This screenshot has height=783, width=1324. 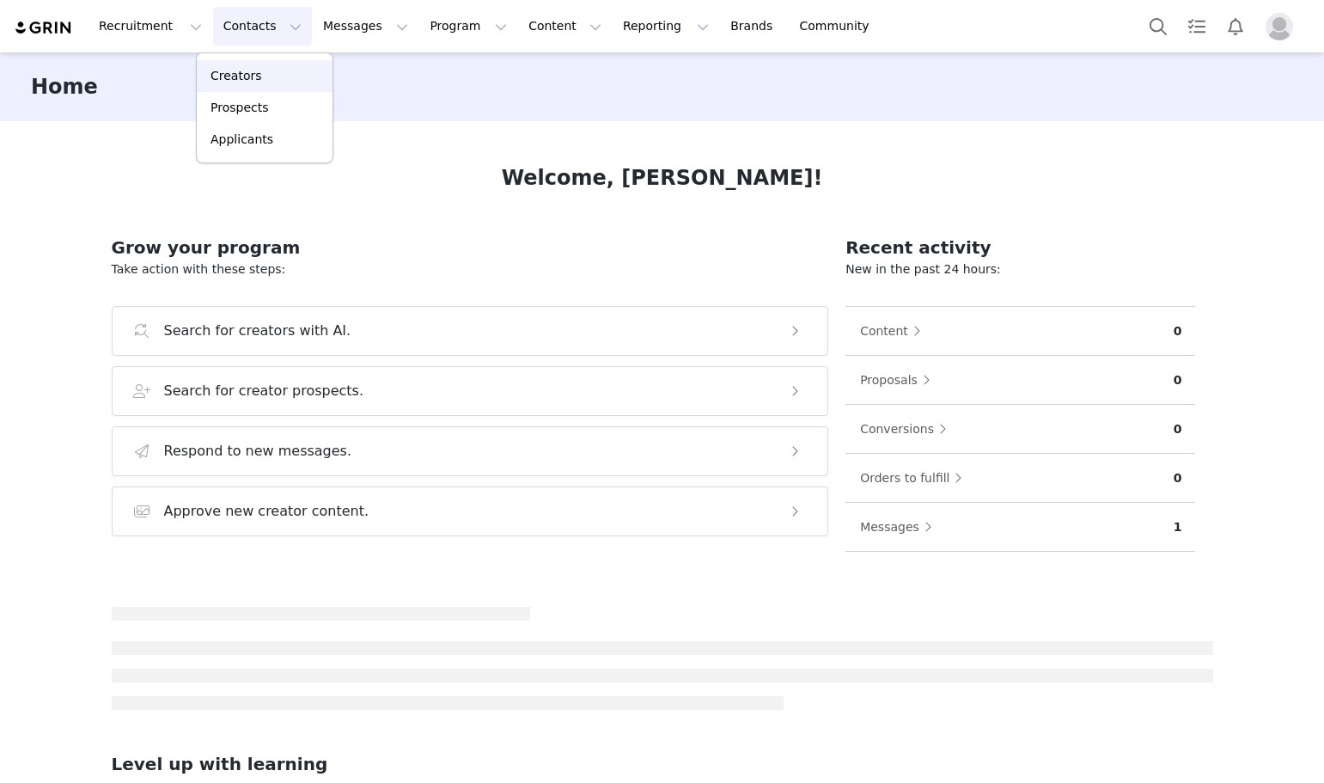 What do you see at coordinates (753, 26) in the screenshot?
I see `a: Brands` at bounding box center [753, 26].